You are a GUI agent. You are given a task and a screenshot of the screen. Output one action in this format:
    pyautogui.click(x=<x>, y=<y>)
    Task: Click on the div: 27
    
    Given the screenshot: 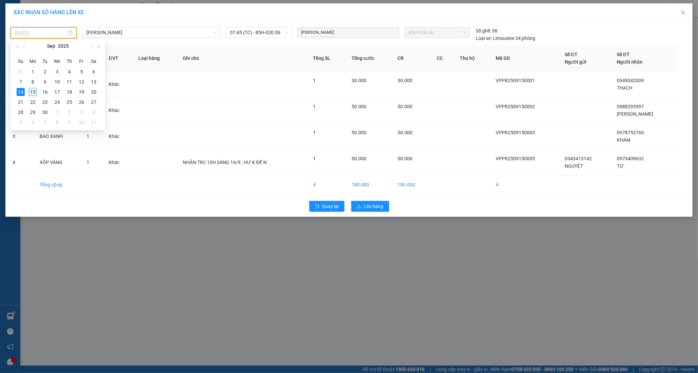 What is the action you would take?
    pyautogui.click(x=94, y=102)
    